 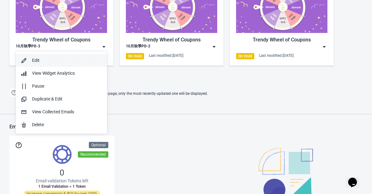 I want to click on span: 0, so click(x=62, y=173).